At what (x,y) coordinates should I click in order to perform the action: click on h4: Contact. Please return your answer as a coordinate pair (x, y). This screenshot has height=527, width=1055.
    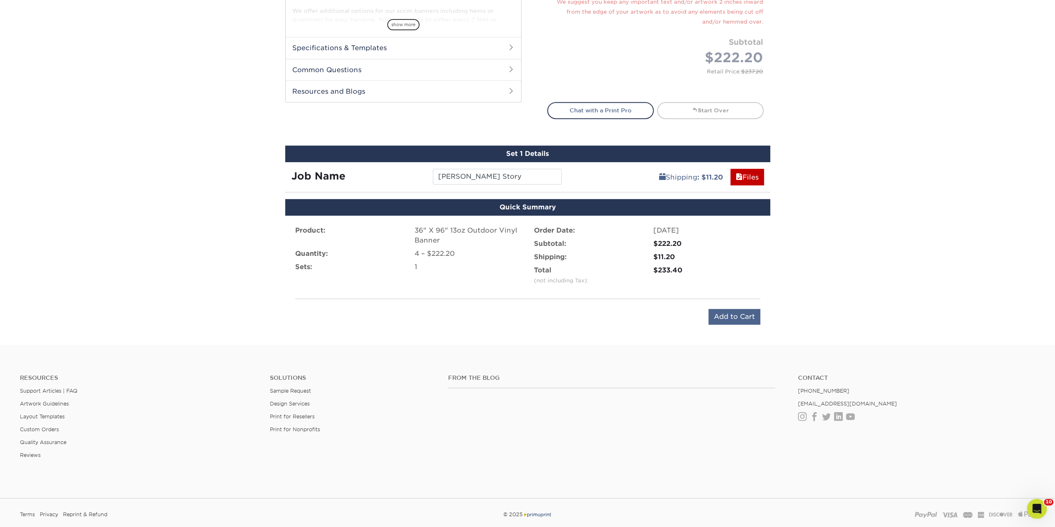
    Looking at the image, I should click on (916, 378).